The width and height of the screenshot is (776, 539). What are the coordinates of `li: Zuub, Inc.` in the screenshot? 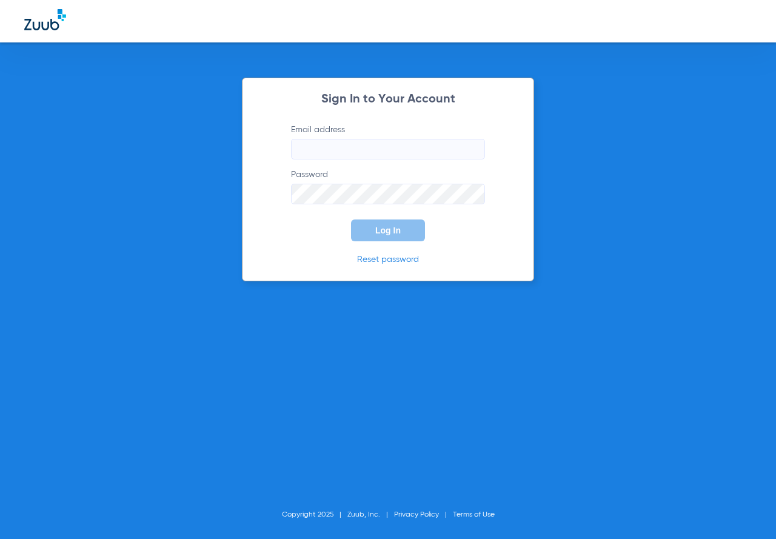 It's located at (370, 514).